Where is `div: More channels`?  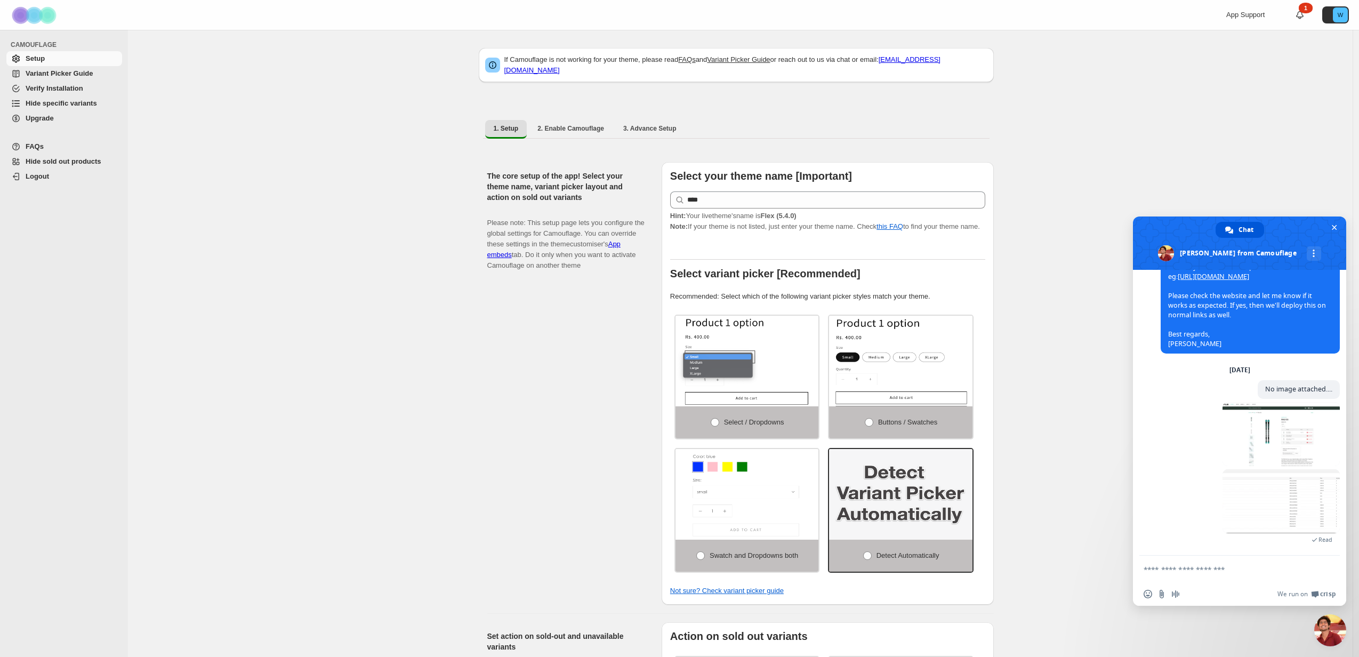
div: More channels is located at coordinates (1313, 253).